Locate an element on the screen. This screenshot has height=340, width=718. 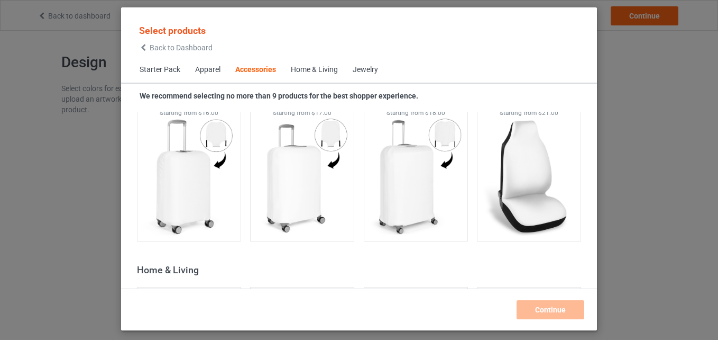
span: Back to Dashboard is located at coordinates (181, 48).